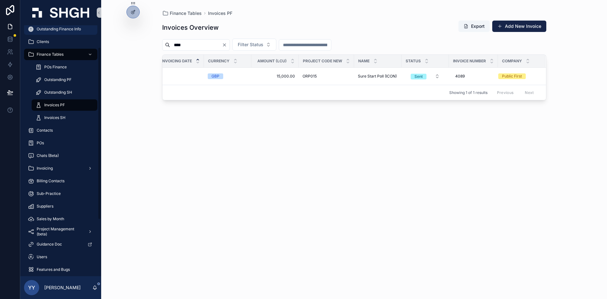  Describe the element at coordinates (378, 76) in the screenshot. I see `a: Sure Start Poll (ICON)` at that location.